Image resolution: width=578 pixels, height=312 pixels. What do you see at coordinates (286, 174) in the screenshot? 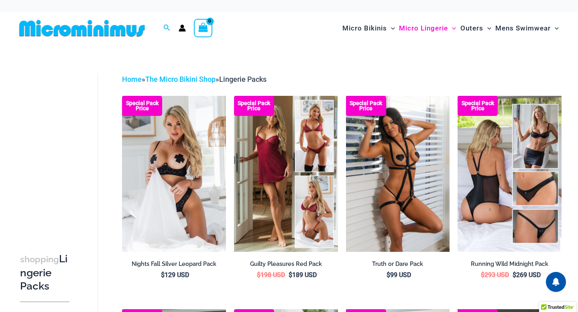
I see `img: Guilty Pleasures Red Collection Pack F` at bounding box center [286, 174].